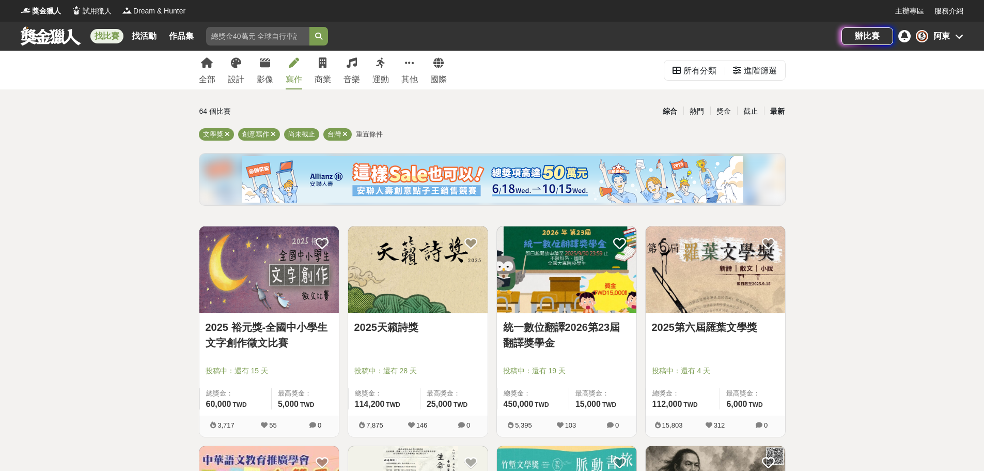 This screenshot has height=471, width=984. I want to click on span: 25,000, so click(439, 403).